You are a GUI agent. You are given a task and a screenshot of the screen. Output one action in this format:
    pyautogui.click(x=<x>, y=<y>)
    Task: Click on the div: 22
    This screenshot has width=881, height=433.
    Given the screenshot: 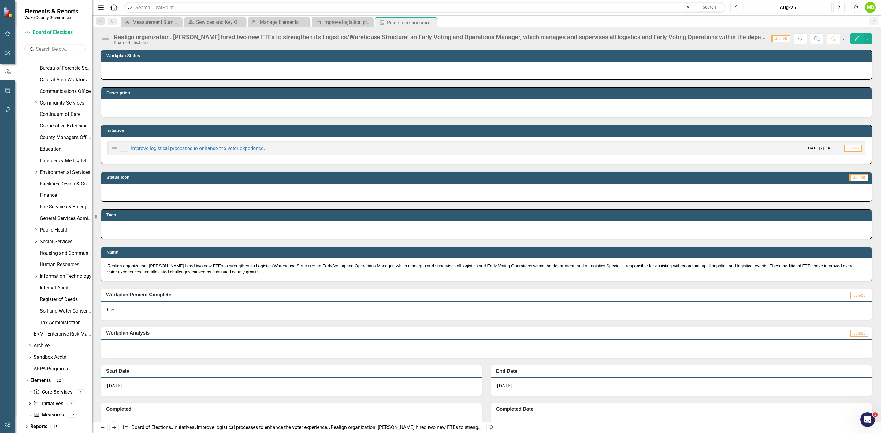 What is the action you would take?
    pyautogui.click(x=59, y=381)
    